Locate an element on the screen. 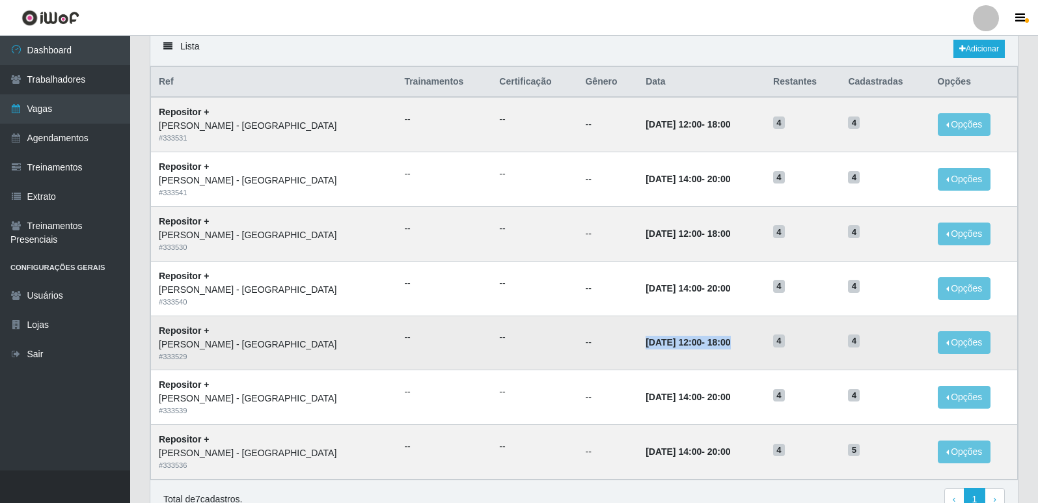  div: # 333529 is located at coordinates (273, 357).